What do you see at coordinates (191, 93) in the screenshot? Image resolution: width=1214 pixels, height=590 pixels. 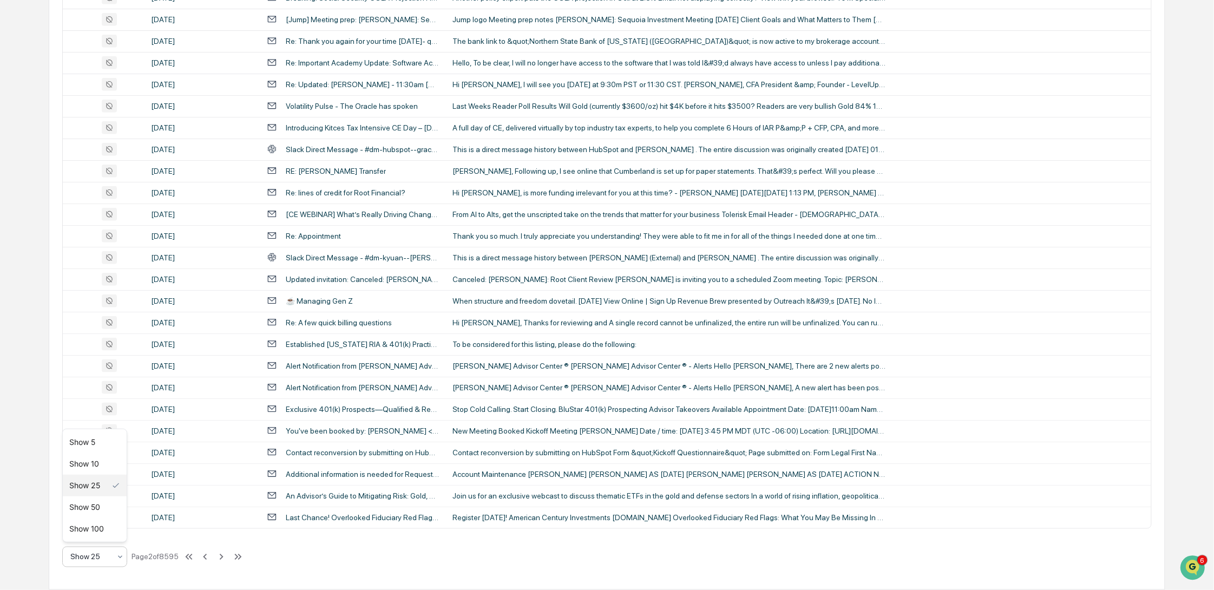 I see `button: Start new chat` at bounding box center [191, 93].